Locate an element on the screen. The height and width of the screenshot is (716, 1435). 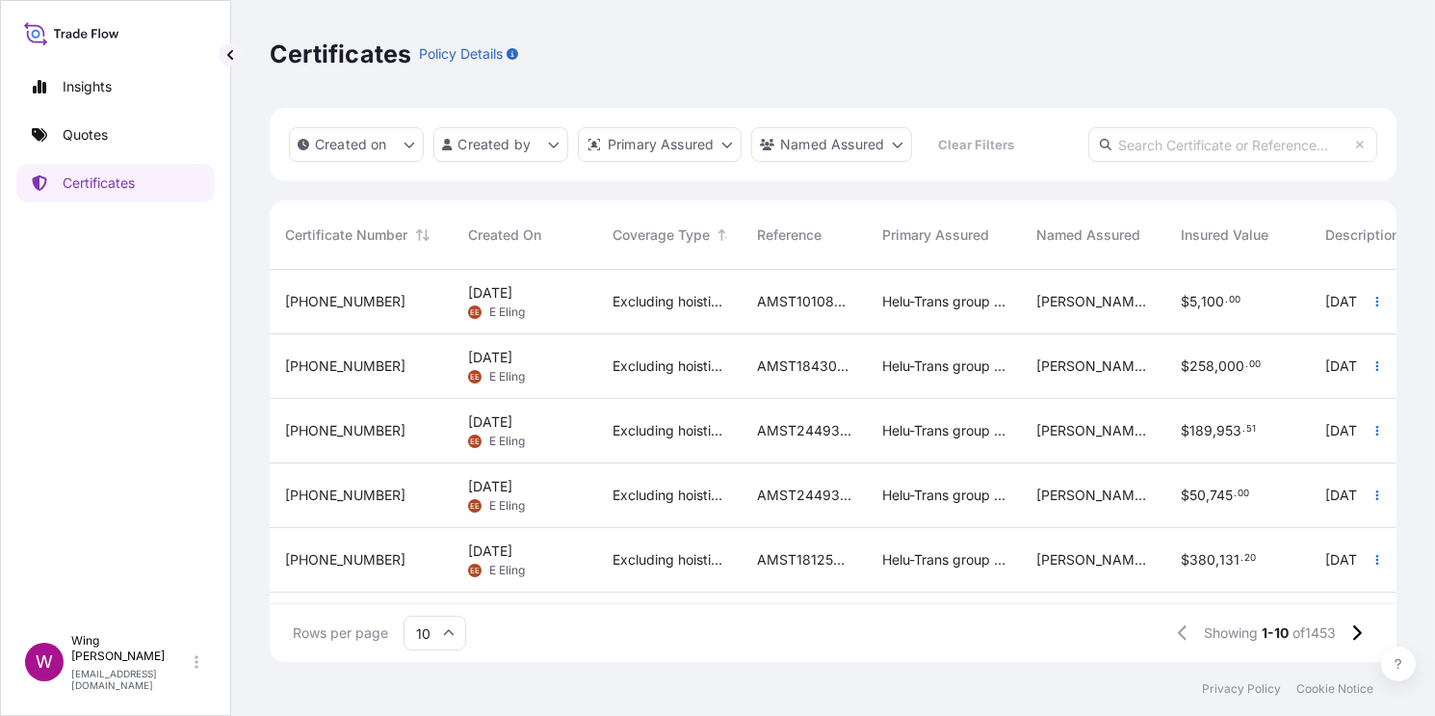
p: Clear Filters is located at coordinates (976, 144).